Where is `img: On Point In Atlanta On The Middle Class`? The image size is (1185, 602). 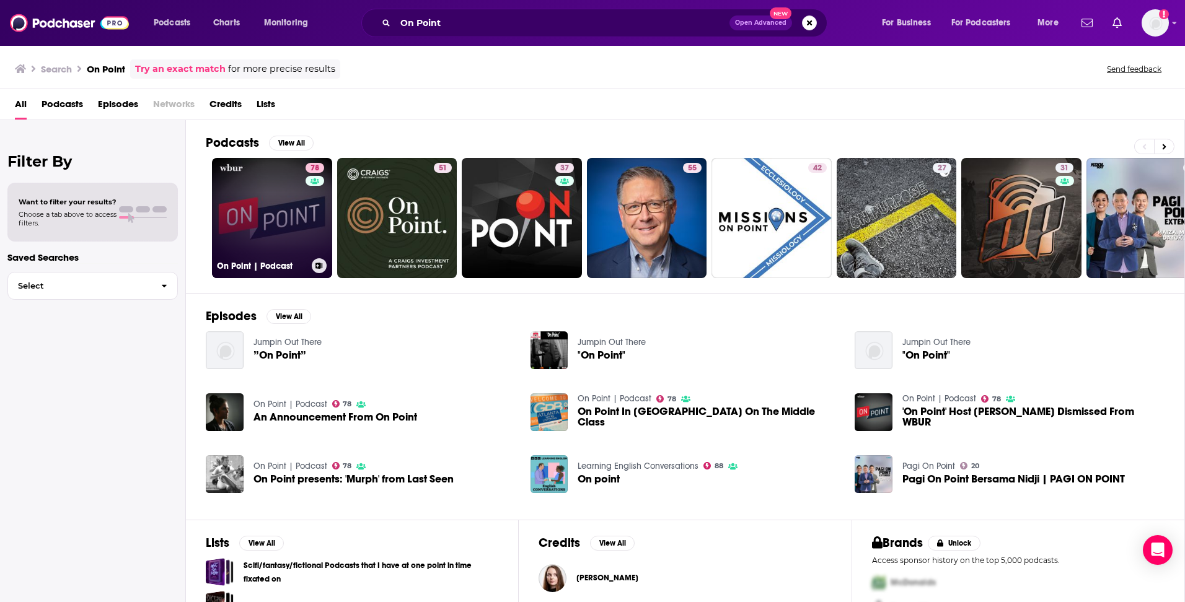
img: On Point In Atlanta On The Middle Class is located at coordinates (549, 412).